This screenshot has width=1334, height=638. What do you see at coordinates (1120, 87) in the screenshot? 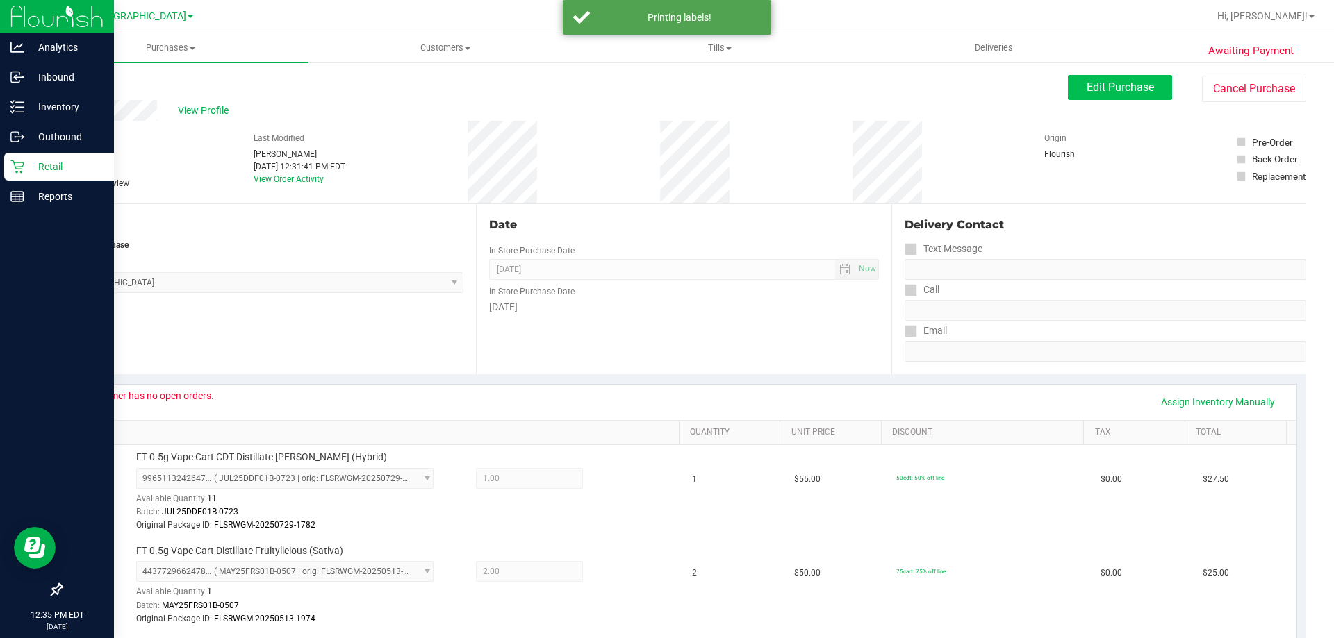
I see `span: Edit Purchase` at bounding box center [1120, 87].